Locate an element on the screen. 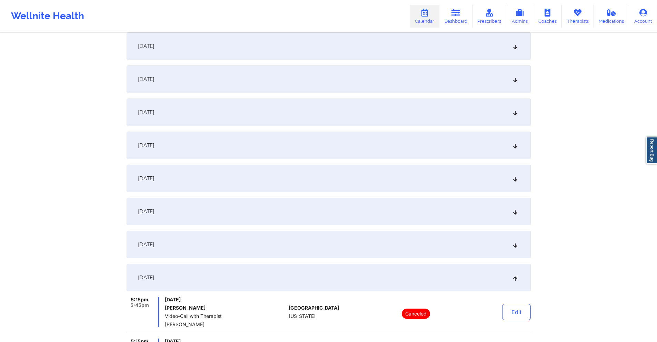 The height and width of the screenshot is (342, 657). a: Prescribers is located at coordinates (489, 16).